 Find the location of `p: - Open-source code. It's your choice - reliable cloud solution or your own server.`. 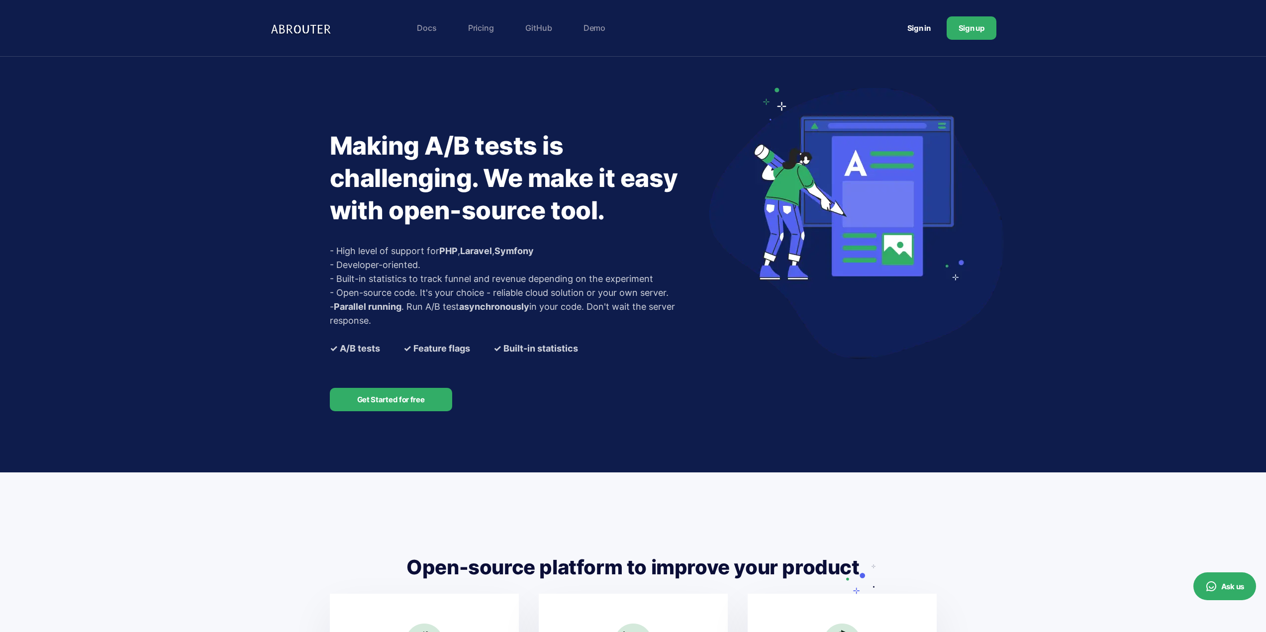

p: - Open-source code. It's your choice - reliable cloud solution or your own server. is located at coordinates (516, 293).